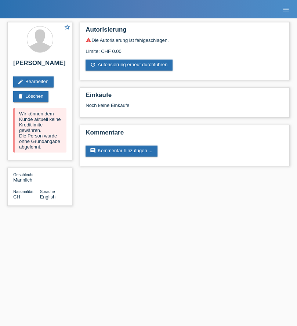 This screenshot has height=326, width=297. I want to click on span: Sprache, so click(47, 191).